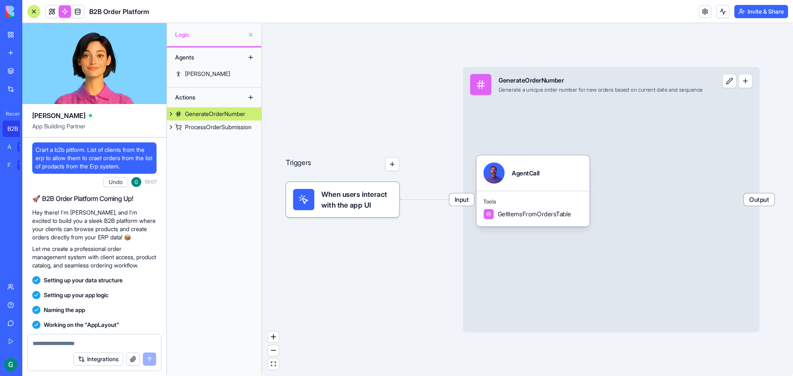 The width and height of the screenshot is (793, 376). What do you see at coordinates (83, 280) in the screenshot?
I see `span: Setting up your data structure` at bounding box center [83, 280].